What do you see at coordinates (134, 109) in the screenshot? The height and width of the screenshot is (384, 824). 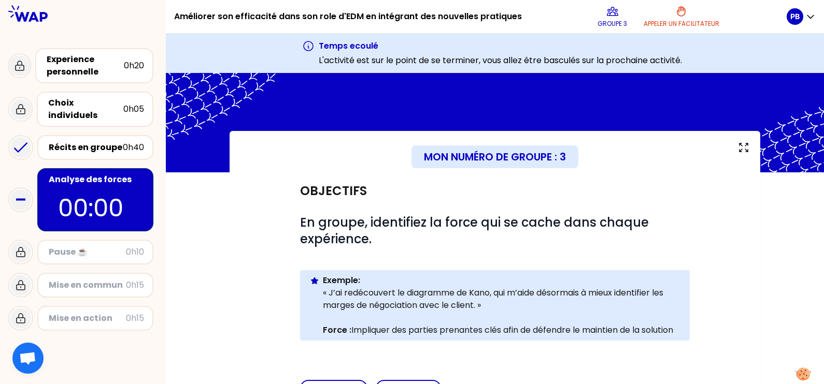 I see `div: 0h05` at bounding box center [134, 109].